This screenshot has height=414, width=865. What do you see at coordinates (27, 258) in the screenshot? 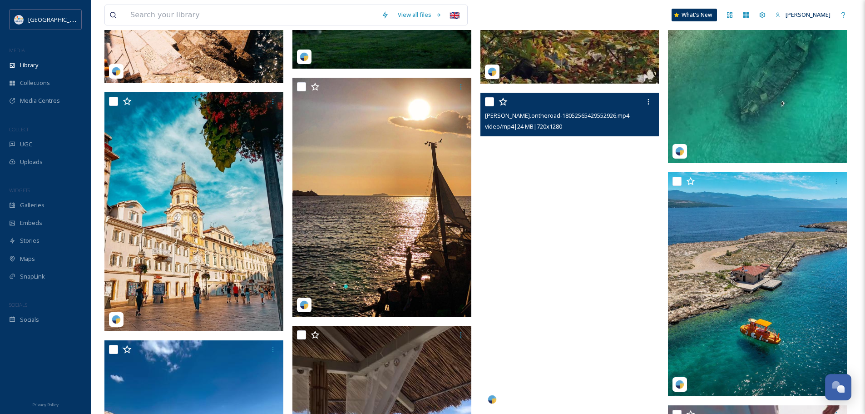
I see `span: Maps` at bounding box center [27, 258].